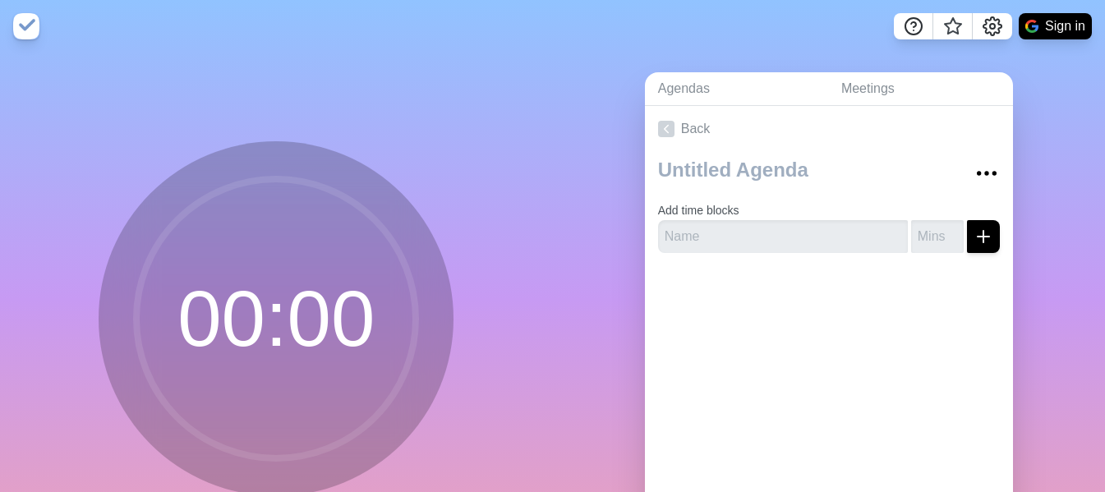 The image size is (1105, 492). Describe the element at coordinates (986, 173) in the screenshot. I see `button: More` at that location.